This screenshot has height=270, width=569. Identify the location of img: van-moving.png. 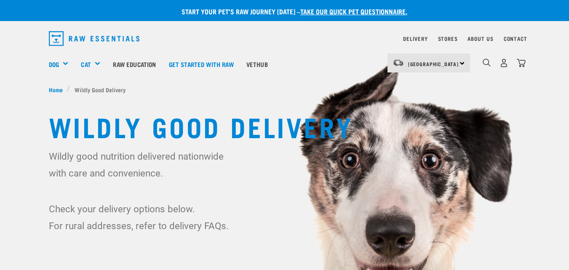
(398, 63).